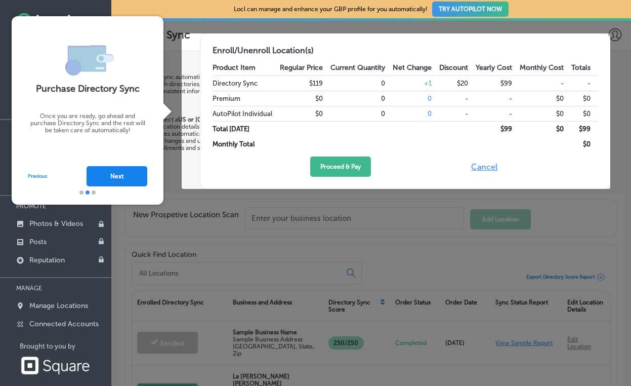  Describe the element at coordinates (88, 90) in the screenshot. I see `h2: Purchase Directory Sync` at that location.